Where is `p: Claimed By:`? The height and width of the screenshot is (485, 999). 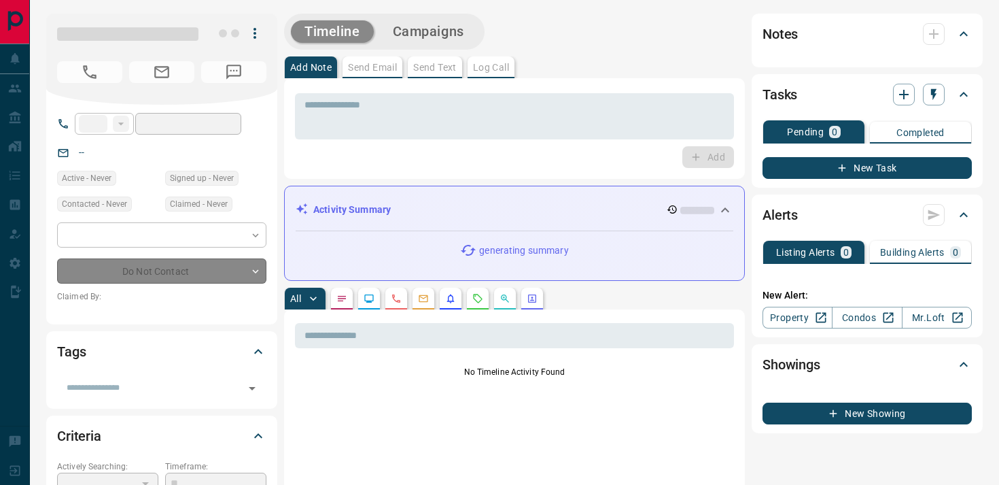
p: Claimed By: is located at coordinates (162, 296).